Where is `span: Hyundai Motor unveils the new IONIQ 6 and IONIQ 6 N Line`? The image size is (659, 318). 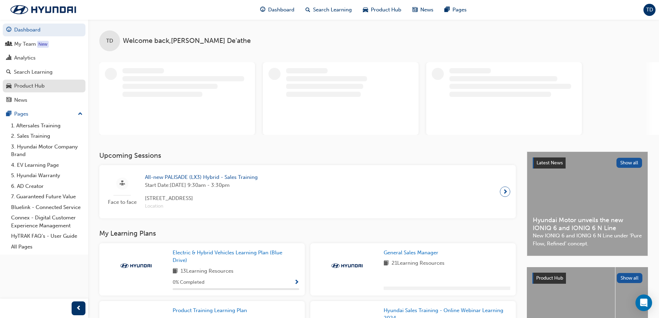
span: Hyundai Motor unveils the new IONIQ 6 and IONIQ 6 N Line is located at coordinates (588, 224).